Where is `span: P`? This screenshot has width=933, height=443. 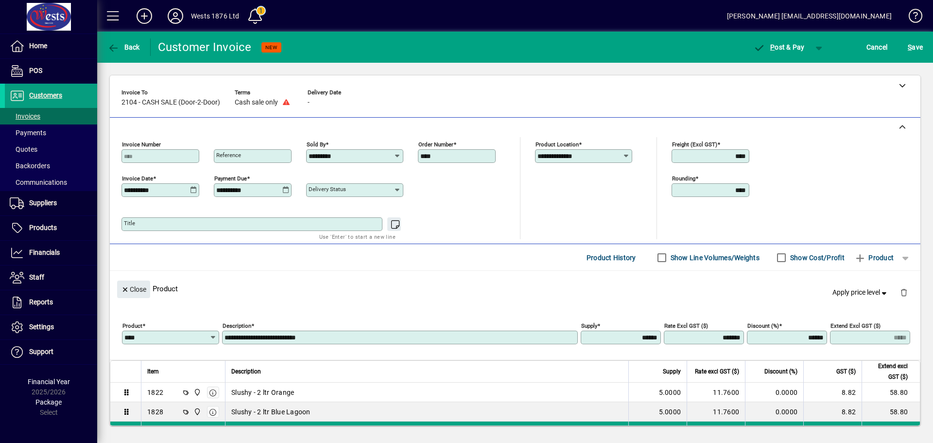
span: P is located at coordinates (772, 47).